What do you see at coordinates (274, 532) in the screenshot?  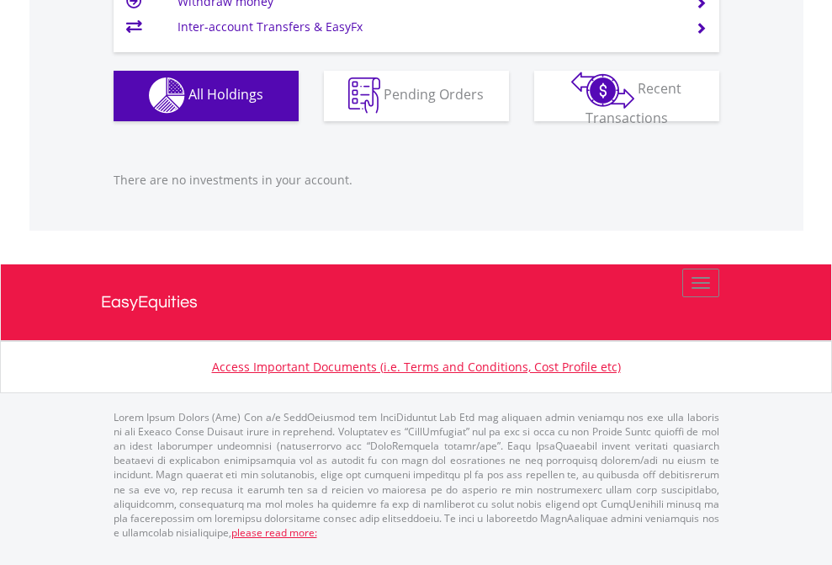 I see `a: please read more:` at bounding box center [274, 532].